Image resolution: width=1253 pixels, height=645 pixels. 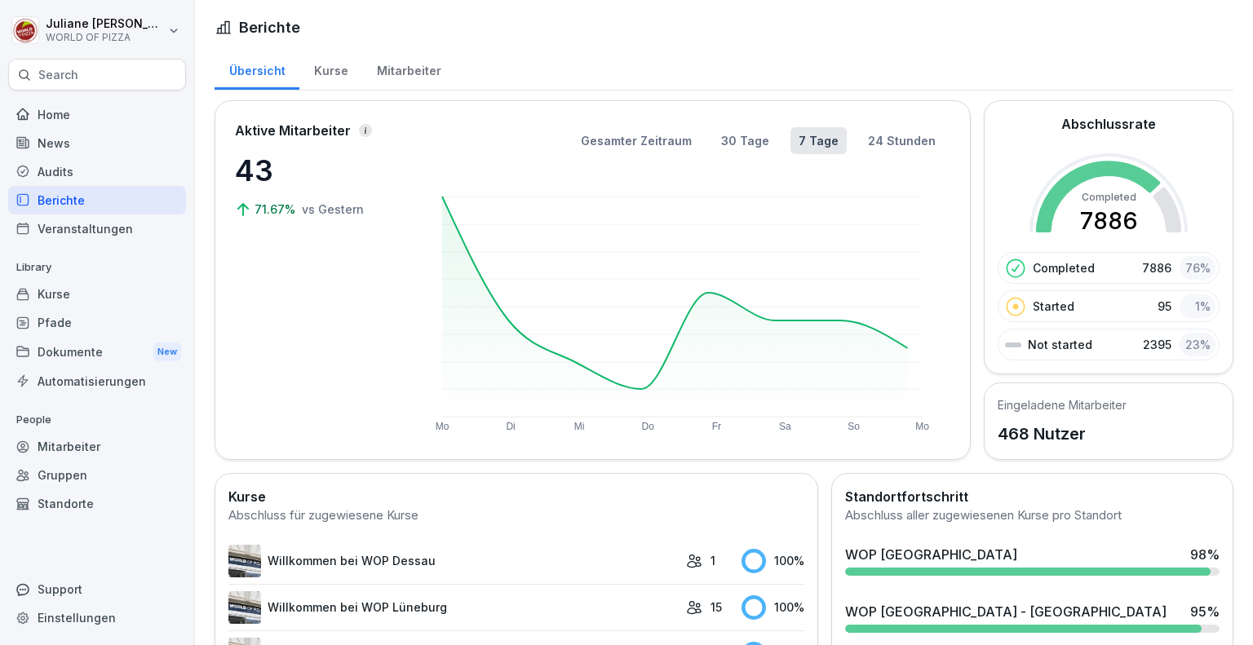 What do you see at coordinates (97, 200) in the screenshot?
I see `a: Berichte` at bounding box center [97, 200].